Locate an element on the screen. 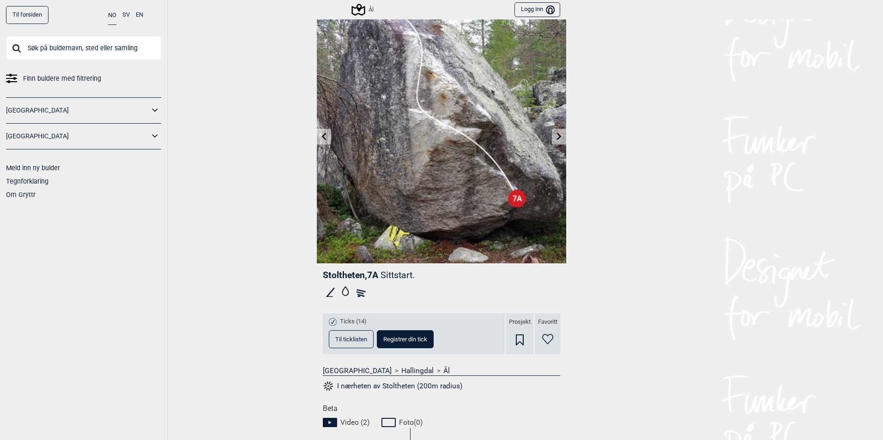 The width and height of the screenshot is (883, 440). div: Prosjekt is located at coordinates (519, 334).